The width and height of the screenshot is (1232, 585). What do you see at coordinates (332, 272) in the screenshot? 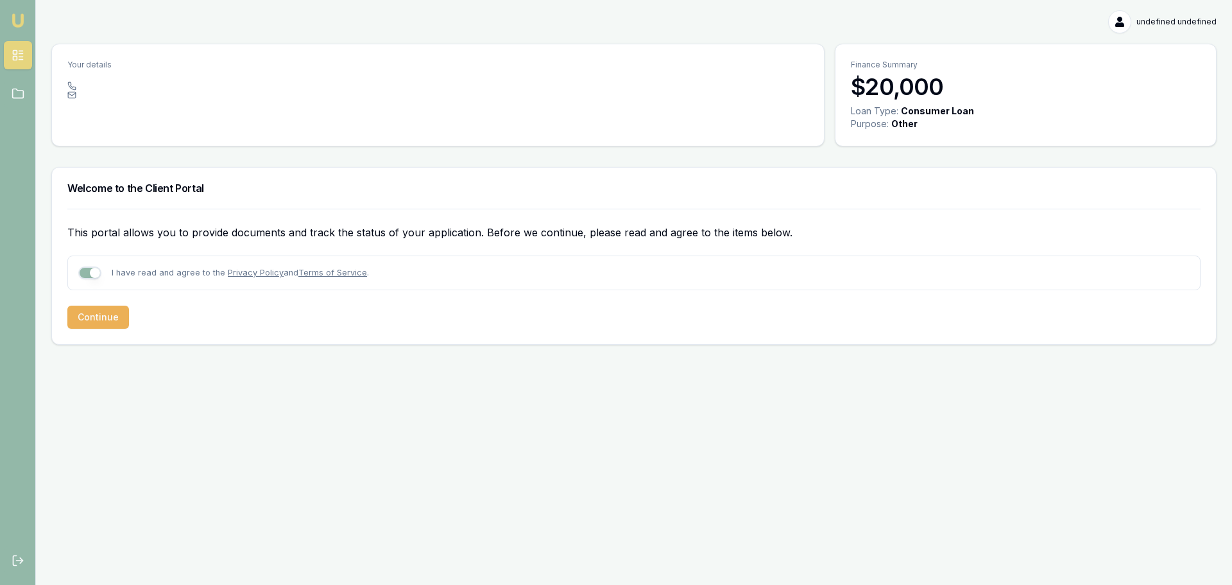
I see `a: Terms of Service` at bounding box center [332, 272].